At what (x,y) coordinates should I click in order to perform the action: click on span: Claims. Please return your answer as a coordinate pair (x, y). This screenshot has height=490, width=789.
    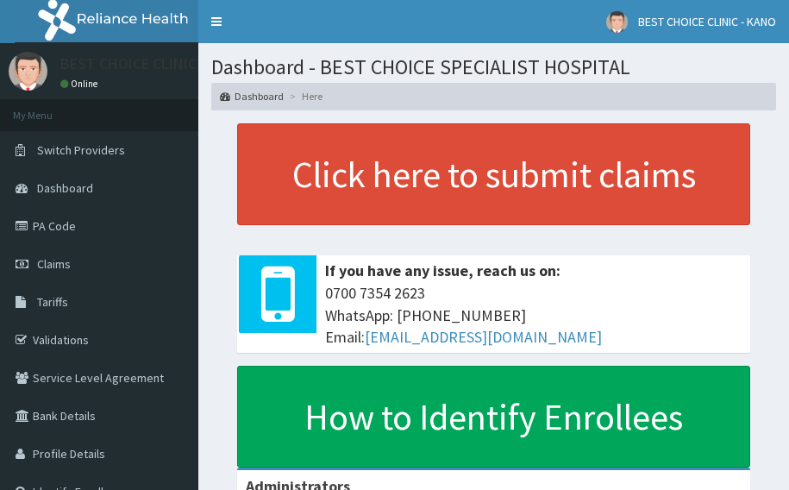
    Looking at the image, I should click on (53, 264).